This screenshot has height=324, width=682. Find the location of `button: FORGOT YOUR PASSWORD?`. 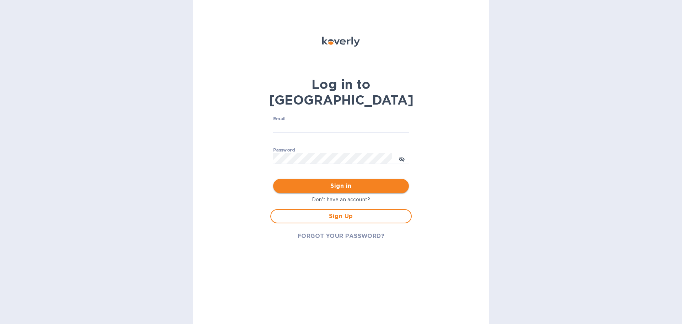

button: FORGOT YOUR PASSWORD? is located at coordinates (341, 236).